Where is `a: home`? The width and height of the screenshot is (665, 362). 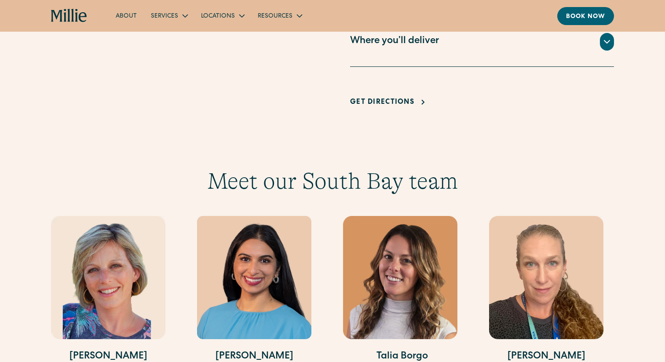
a: home is located at coordinates (69, 16).